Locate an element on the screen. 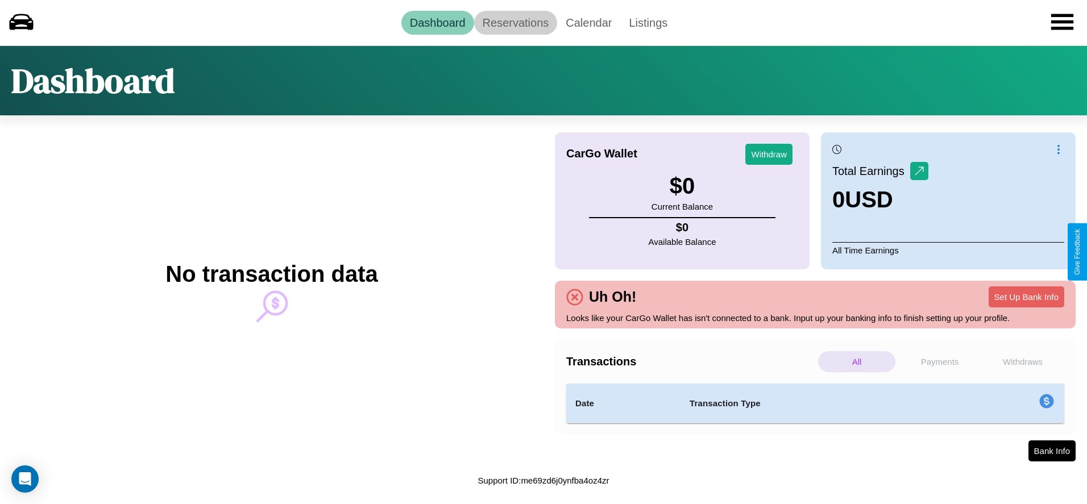  a: Dashboard is located at coordinates (438, 23).